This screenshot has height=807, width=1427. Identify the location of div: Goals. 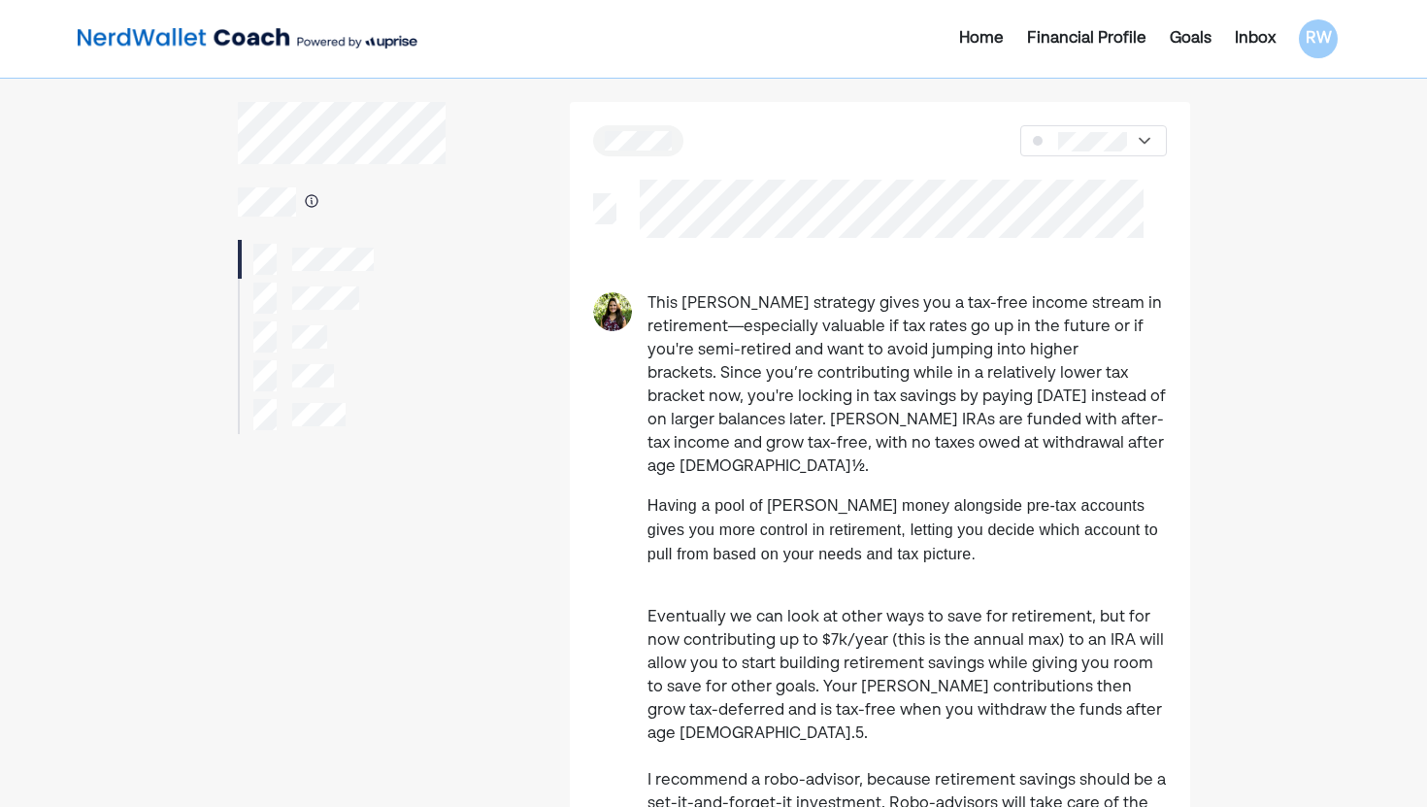
(1190, 39).